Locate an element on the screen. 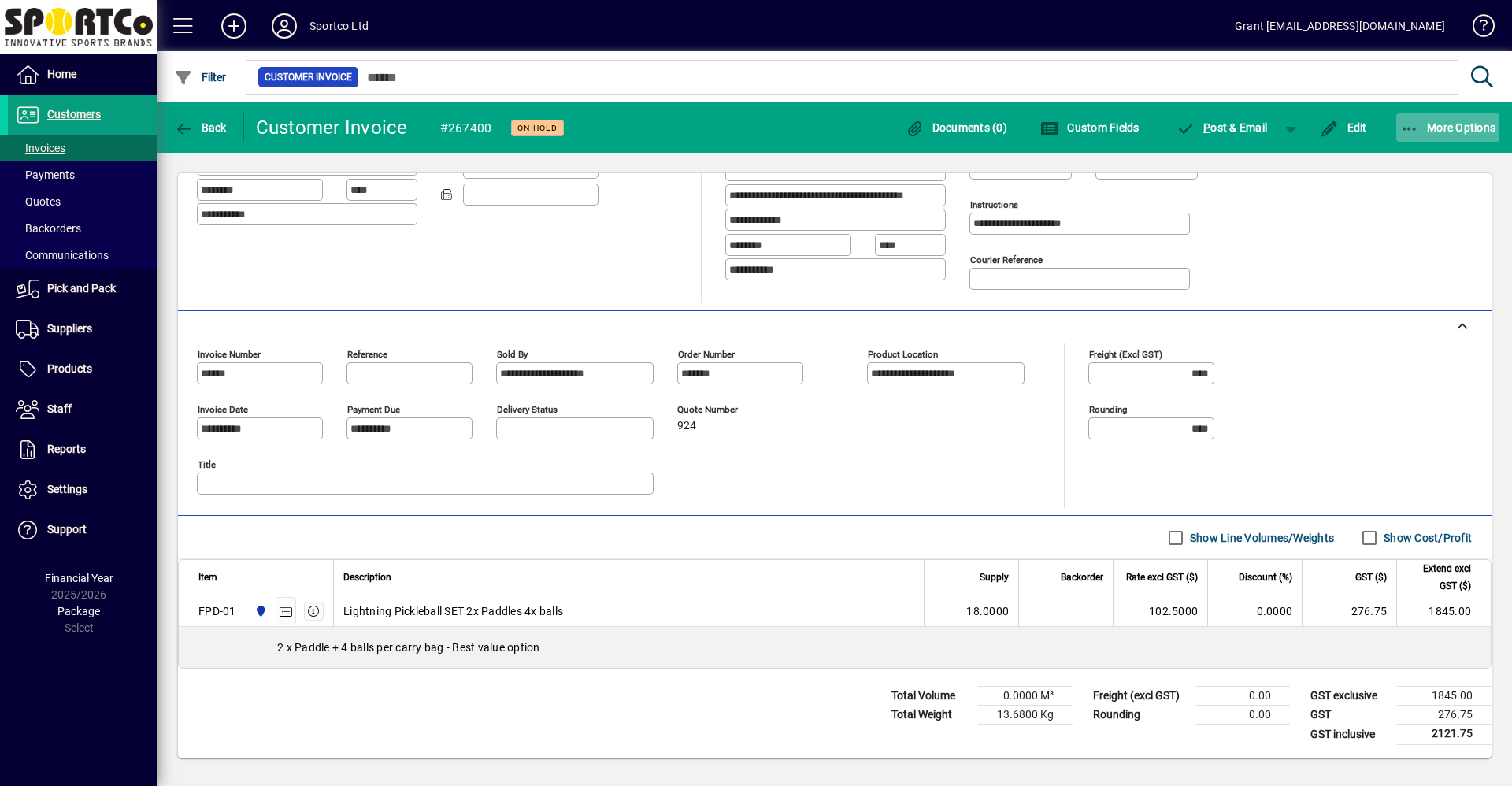  mat-label: Courier Reference is located at coordinates (1007, 260).